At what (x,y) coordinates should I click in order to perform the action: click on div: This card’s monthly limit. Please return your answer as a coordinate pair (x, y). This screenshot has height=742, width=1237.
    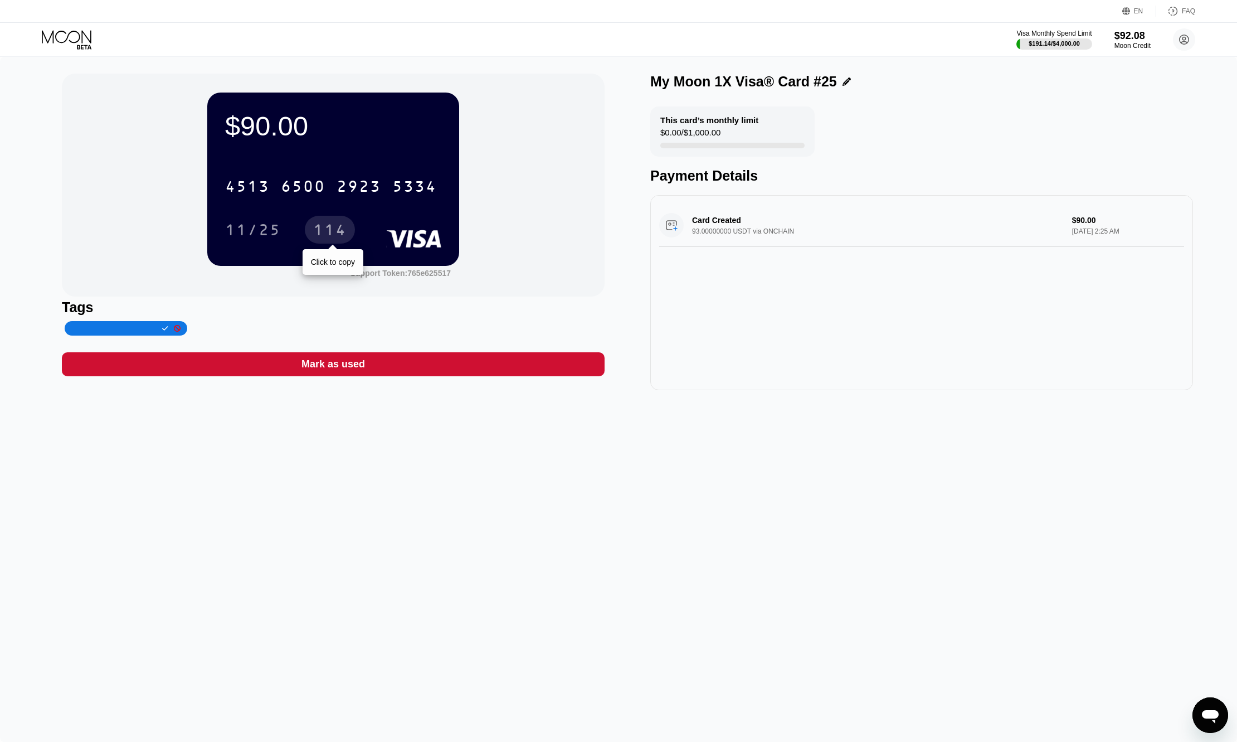
    Looking at the image, I should click on (710, 120).